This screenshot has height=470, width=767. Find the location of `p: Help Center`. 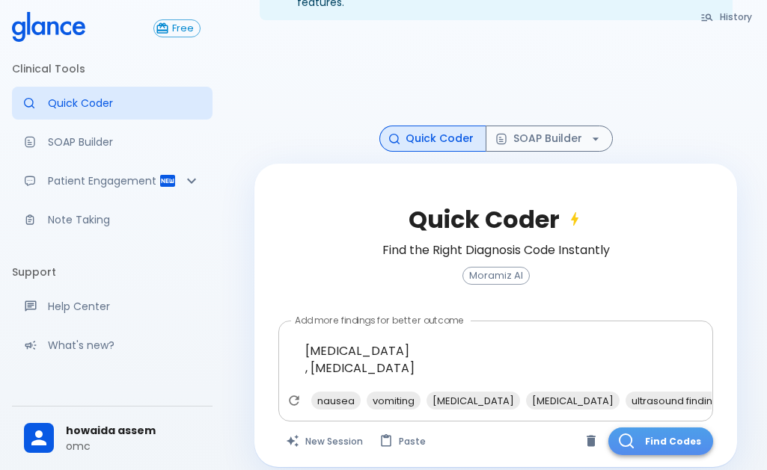

p: Help Center is located at coordinates (124, 307).